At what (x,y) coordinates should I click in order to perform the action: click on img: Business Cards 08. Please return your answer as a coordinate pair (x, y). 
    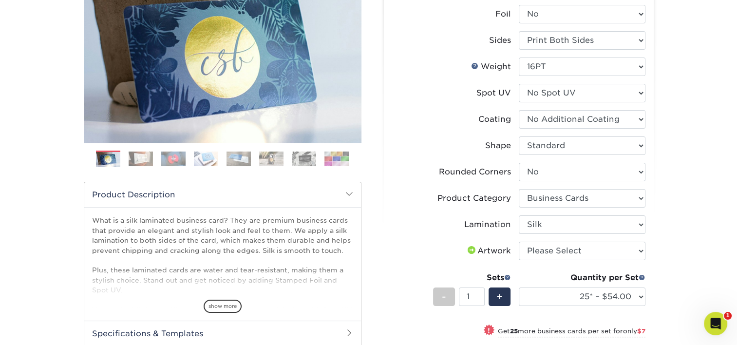
    Looking at the image, I should click on (337, 159).